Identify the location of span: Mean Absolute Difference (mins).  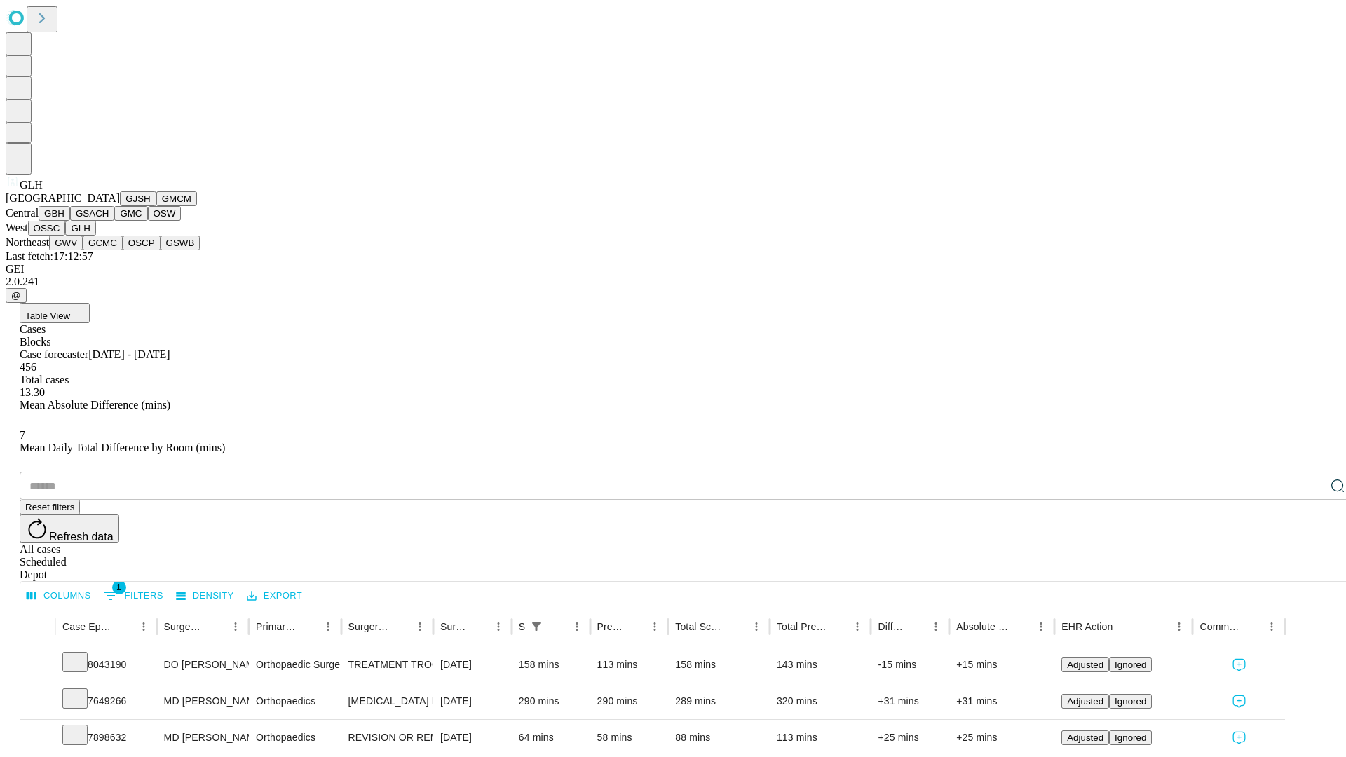
(95, 405).